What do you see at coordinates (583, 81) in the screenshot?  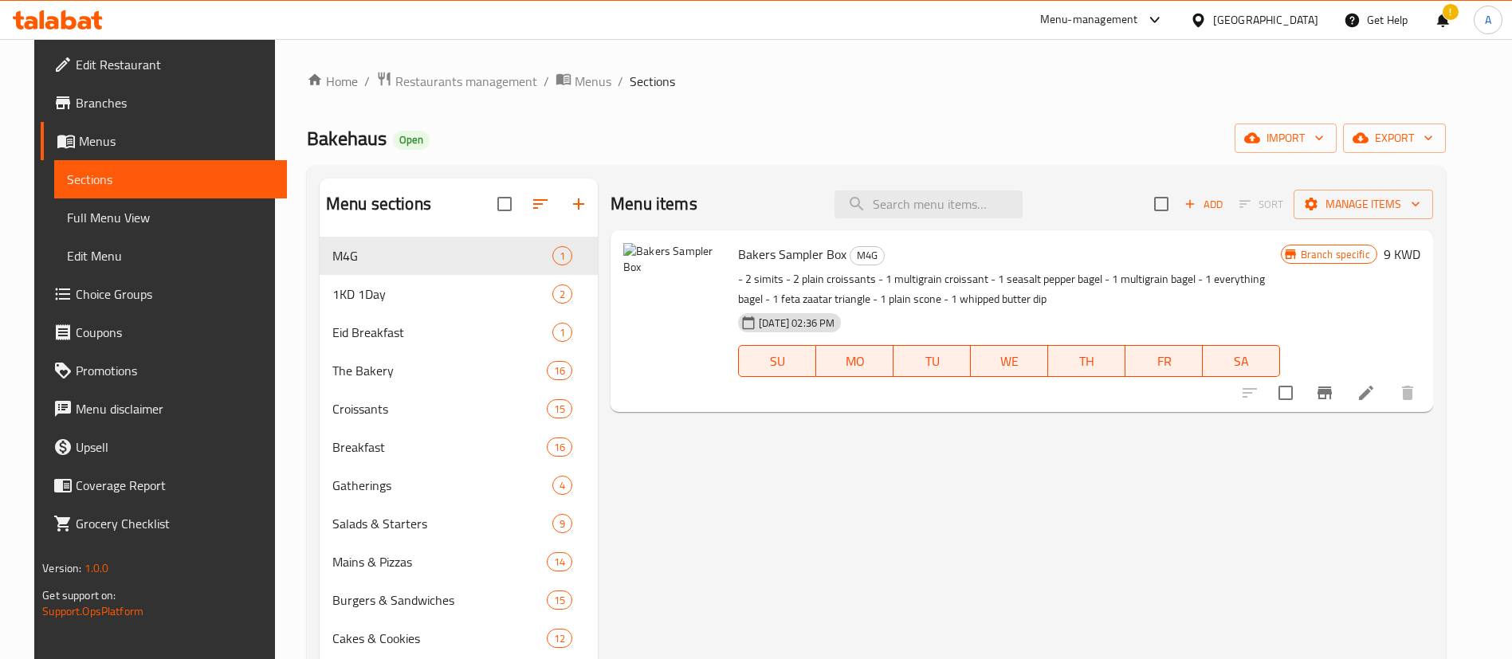 I see `a: Menus` at bounding box center [583, 81].